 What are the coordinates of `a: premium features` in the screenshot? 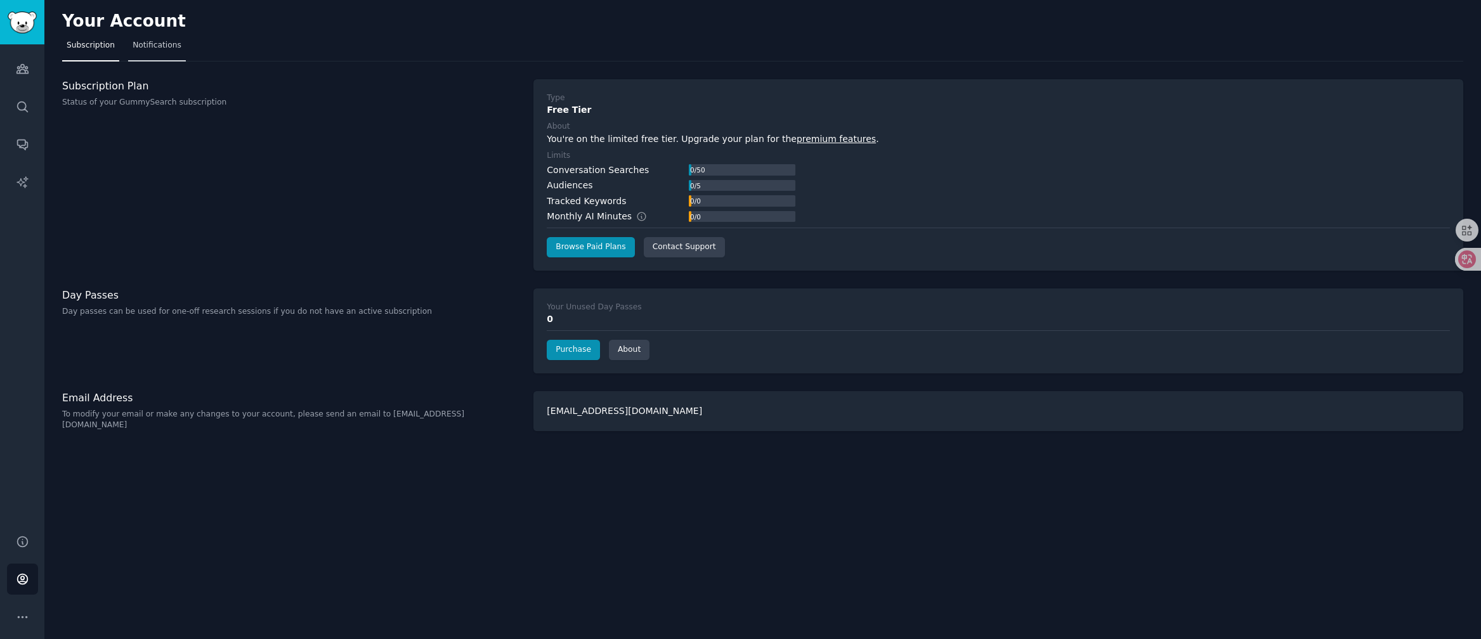 It's located at (836, 139).